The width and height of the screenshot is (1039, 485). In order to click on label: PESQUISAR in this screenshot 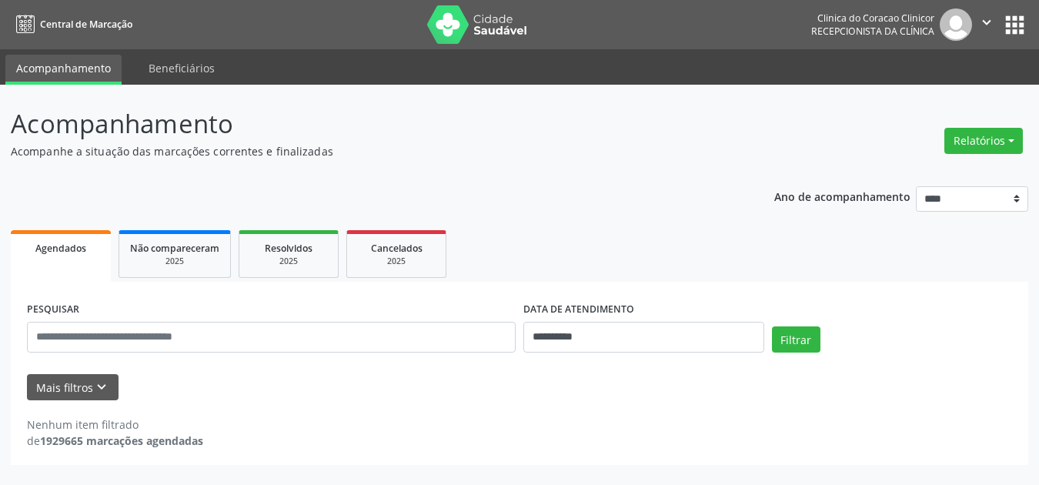, I will do `click(53, 309)`.